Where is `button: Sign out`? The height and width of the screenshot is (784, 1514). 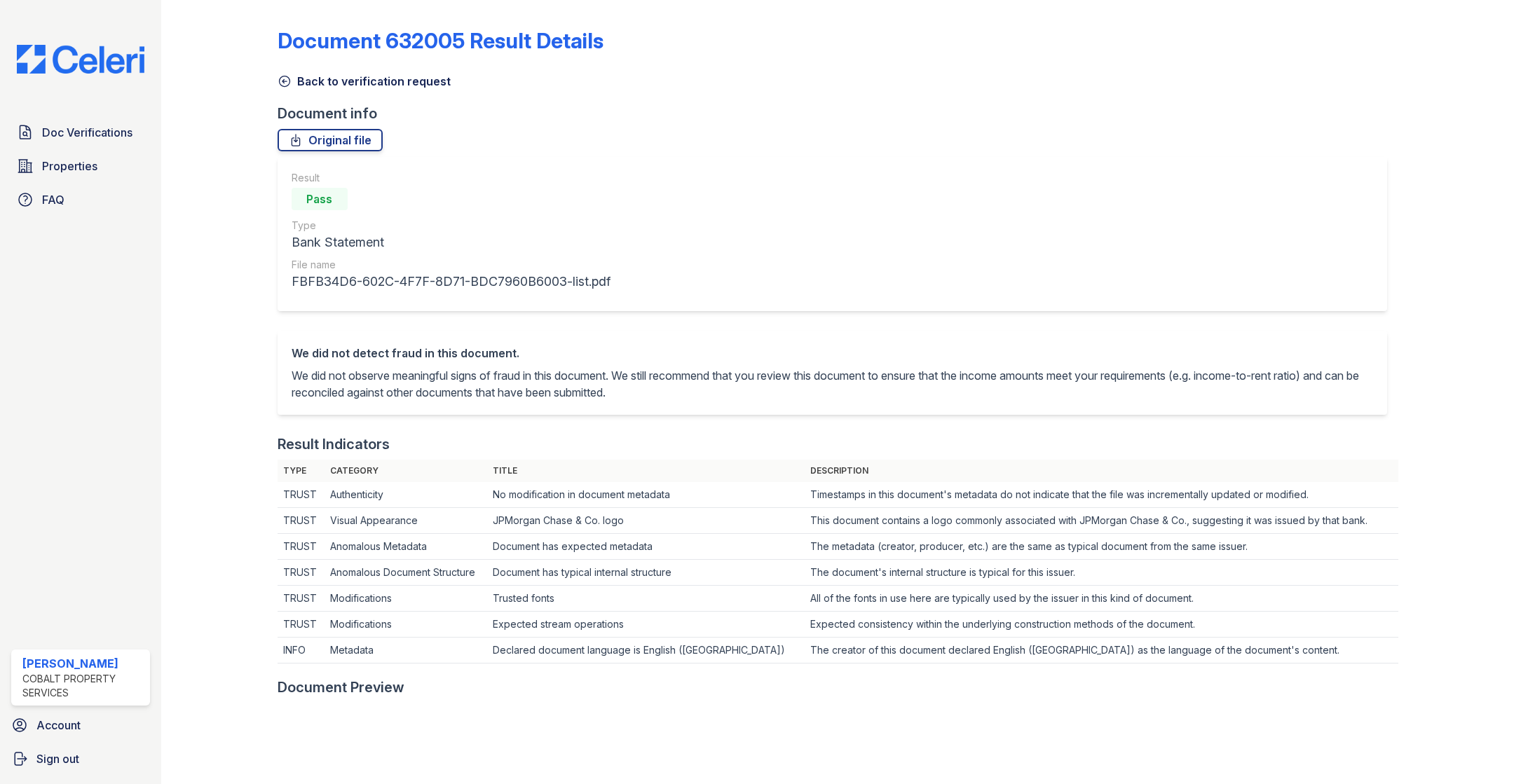
button: Sign out is located at coordinates (80, 759).